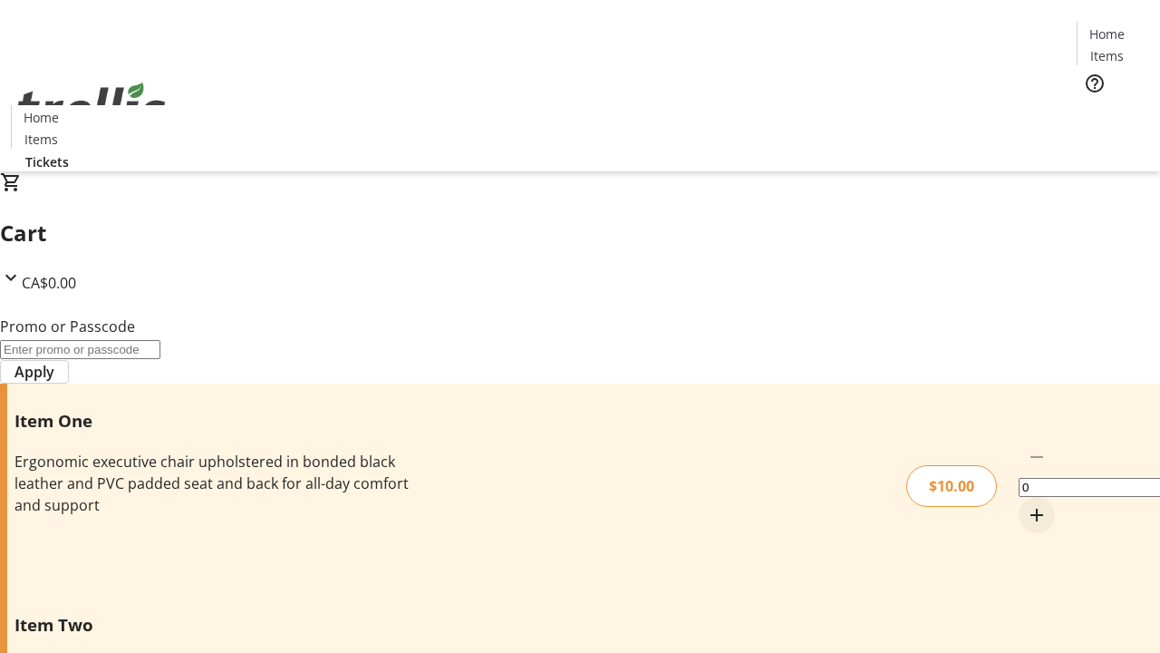 Image resolution: width=1160 pixels, height=653 pixels. I want to click on div: $10.00, so click(952, 486).